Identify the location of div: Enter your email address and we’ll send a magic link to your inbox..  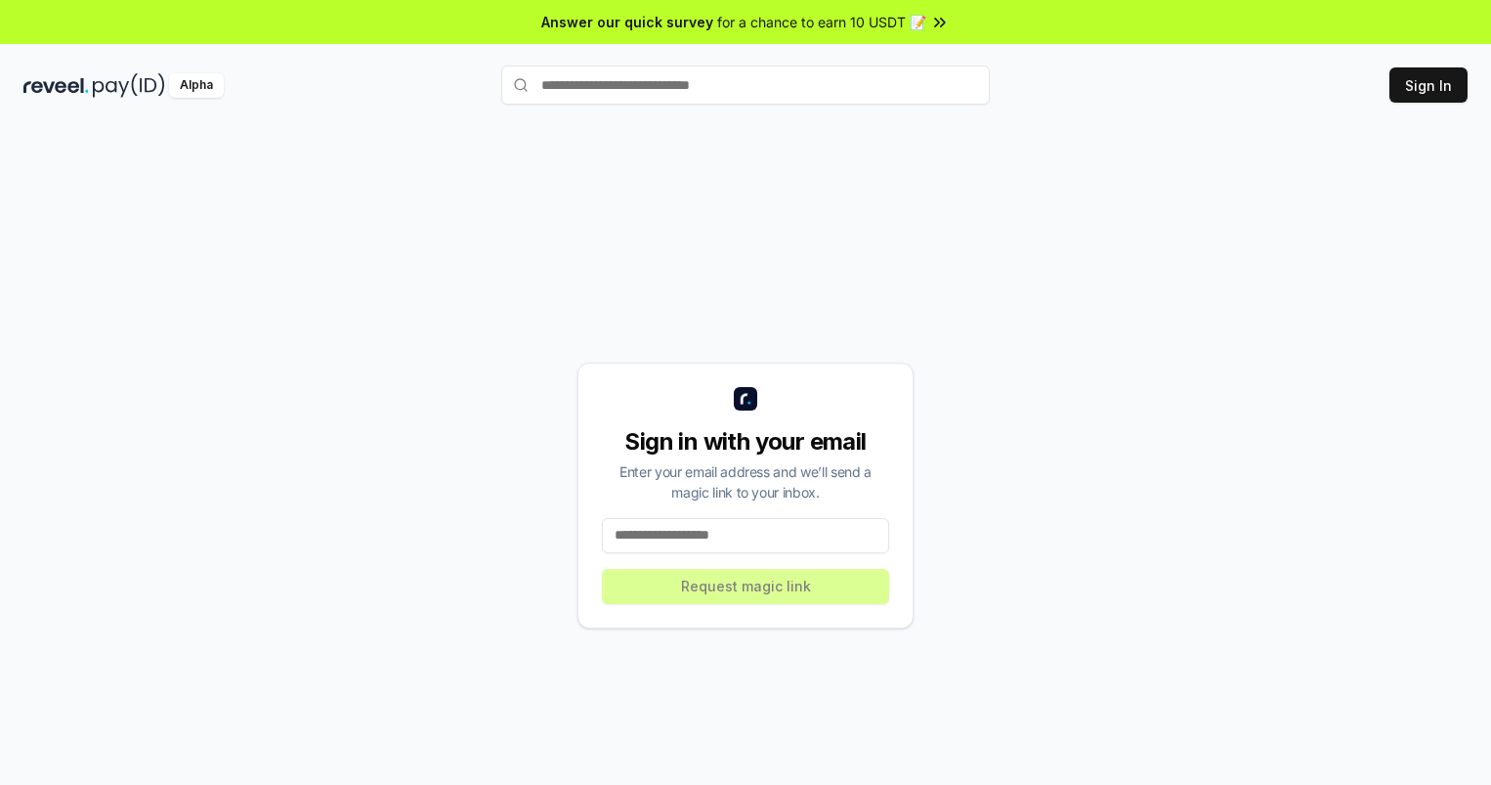
(745, 482).